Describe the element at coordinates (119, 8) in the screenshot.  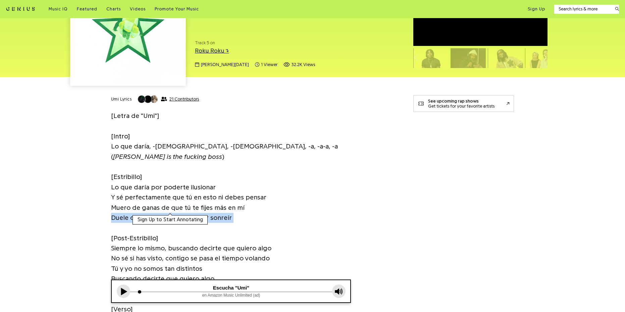
I see `div: Escucha "Umi"` at that location.